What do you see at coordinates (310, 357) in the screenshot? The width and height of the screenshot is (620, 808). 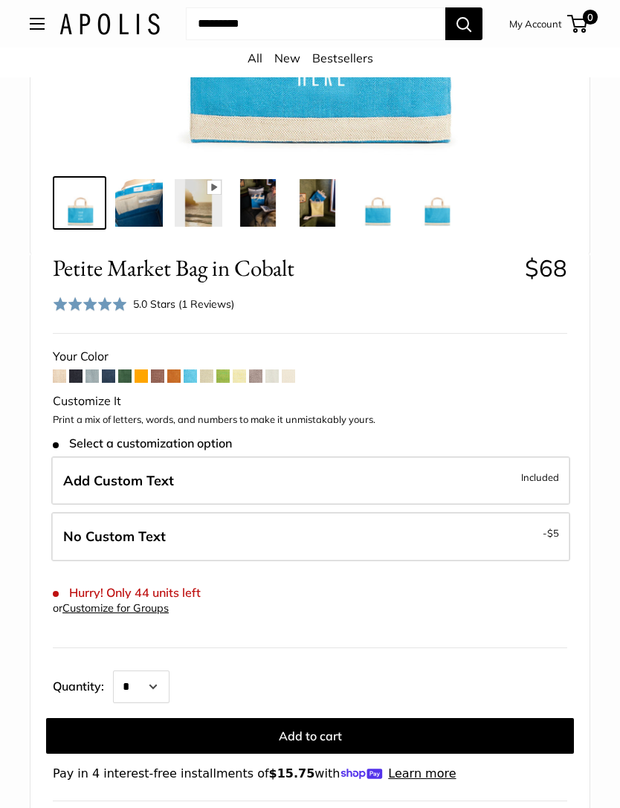 I see `div: Your Color` at bounding box center [310, 357].